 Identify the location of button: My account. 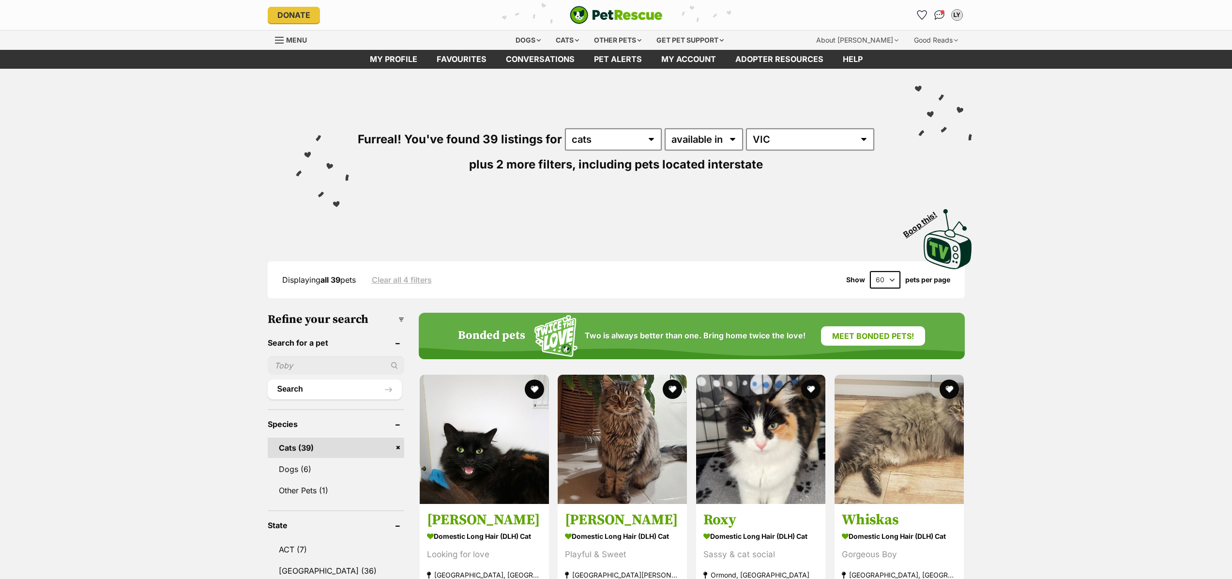
(957, 15).